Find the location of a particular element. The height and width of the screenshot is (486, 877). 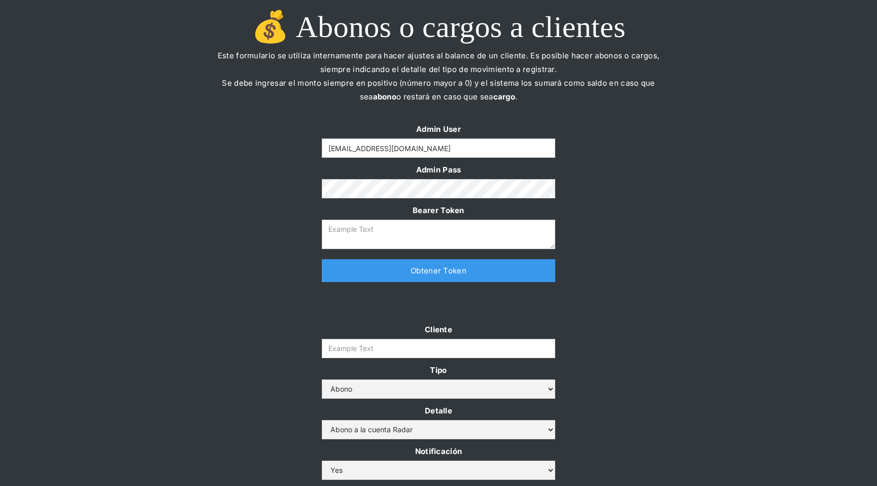

p: Este formulario se utiliza internamente para hacer ajustes al balance de un cliente. Es posible h... is located at coordinates (439, 83).